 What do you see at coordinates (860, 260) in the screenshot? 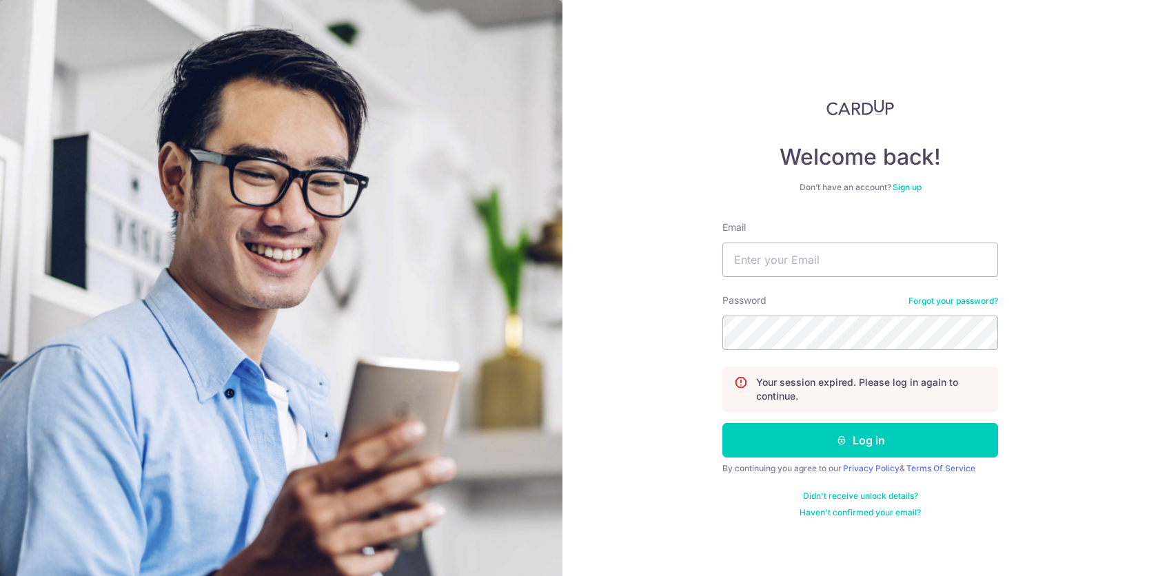
I see `input: Enter your Email` at bounding box center [860, 260].